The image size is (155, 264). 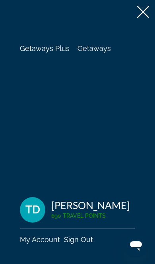 What do you see at coordinates (33, 210) in the screenshot?
I see `span: TD` at bounding box center [33, 210].